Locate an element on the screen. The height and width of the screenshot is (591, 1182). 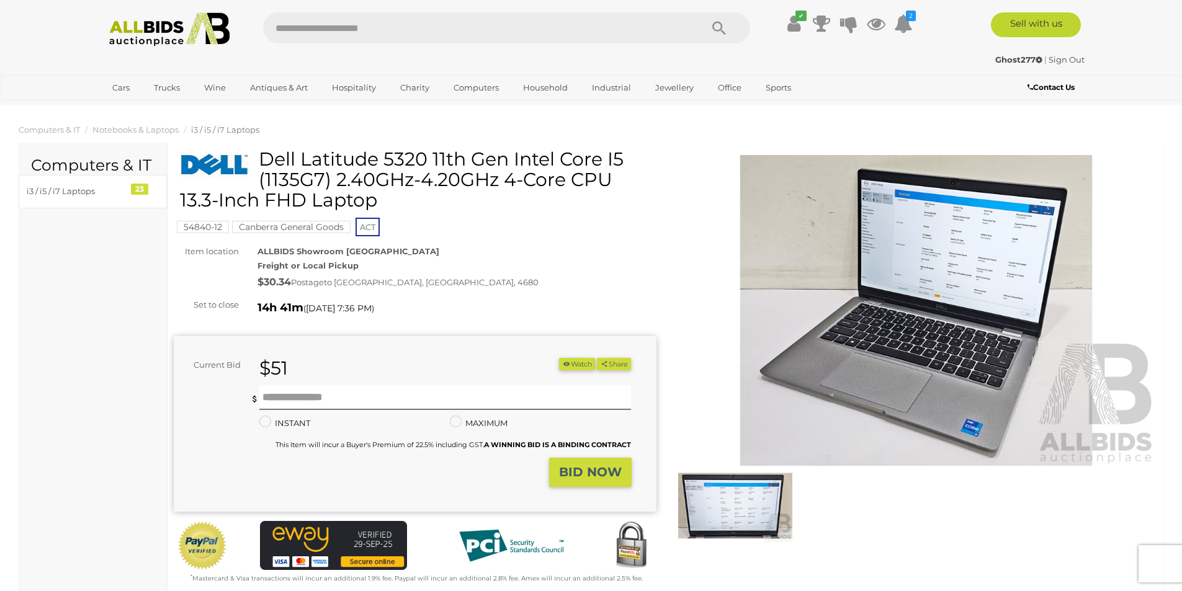
mark: 54840-12 is located at coordinates (203, 227).